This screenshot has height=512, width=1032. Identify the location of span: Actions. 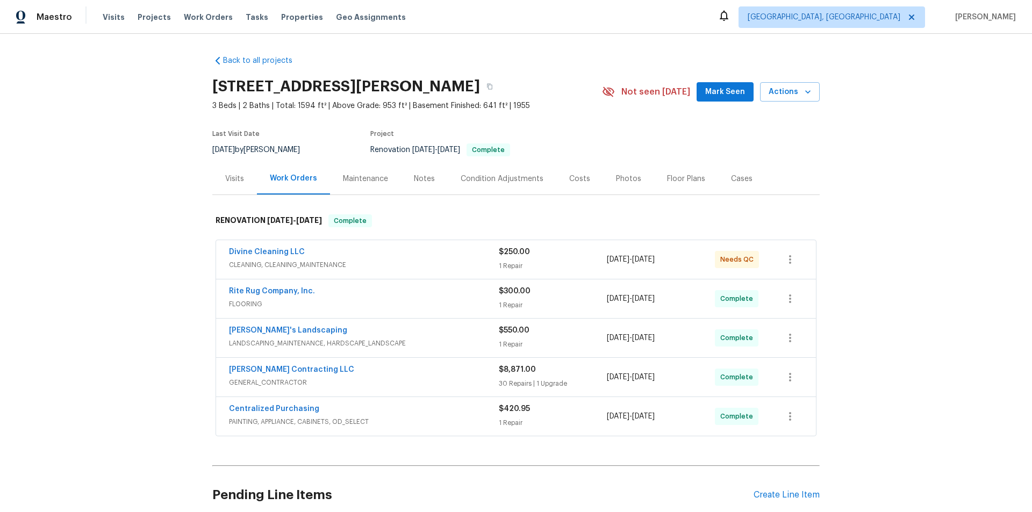
(790, 92).